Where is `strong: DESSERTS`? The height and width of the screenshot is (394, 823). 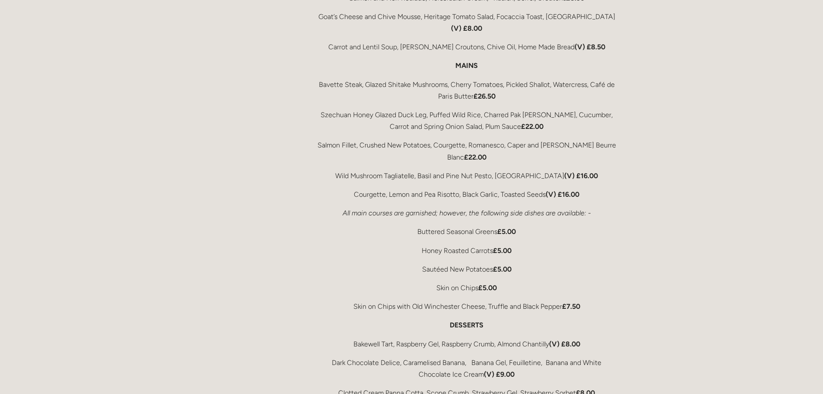
strong: DESSERTS is located at coordinates (467, 325).